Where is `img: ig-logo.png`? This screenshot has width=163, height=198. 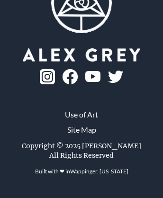
img: ig-logo.png is located at coordinates (47, 77).